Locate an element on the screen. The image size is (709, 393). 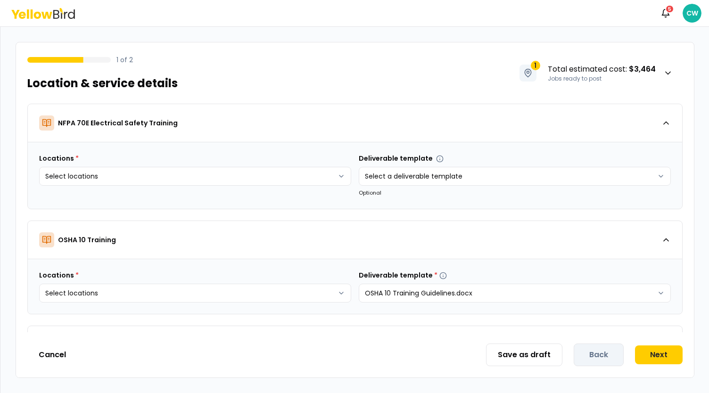
div: OSHA 10 Training is located at coordinates (355, 286).